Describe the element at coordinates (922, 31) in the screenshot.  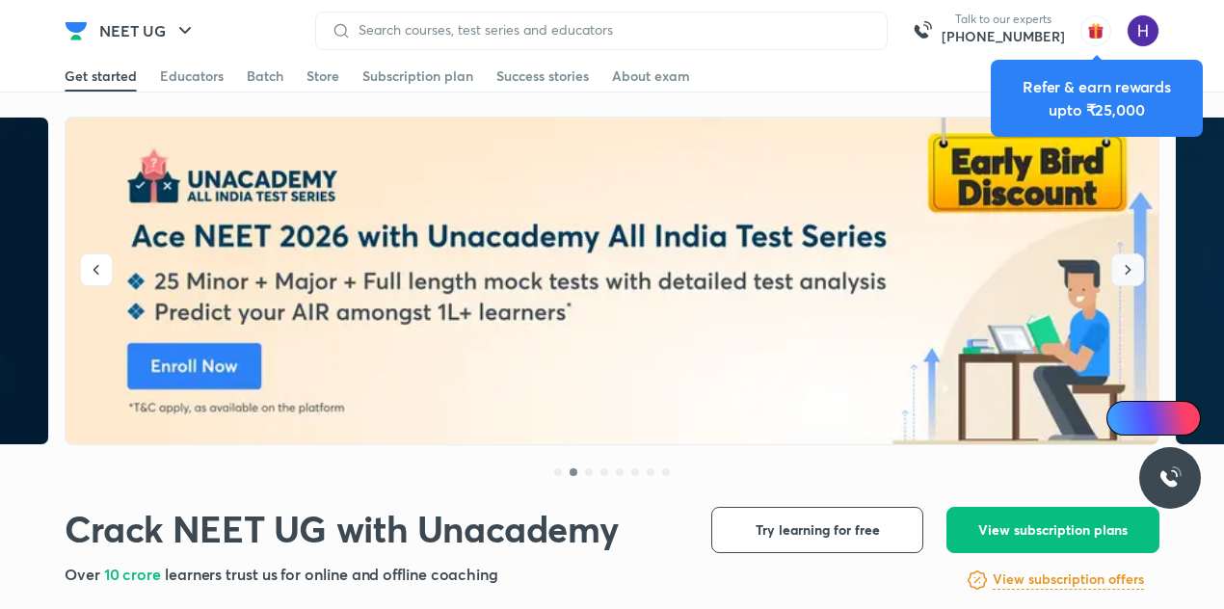
I see `img: call-us` at that location.